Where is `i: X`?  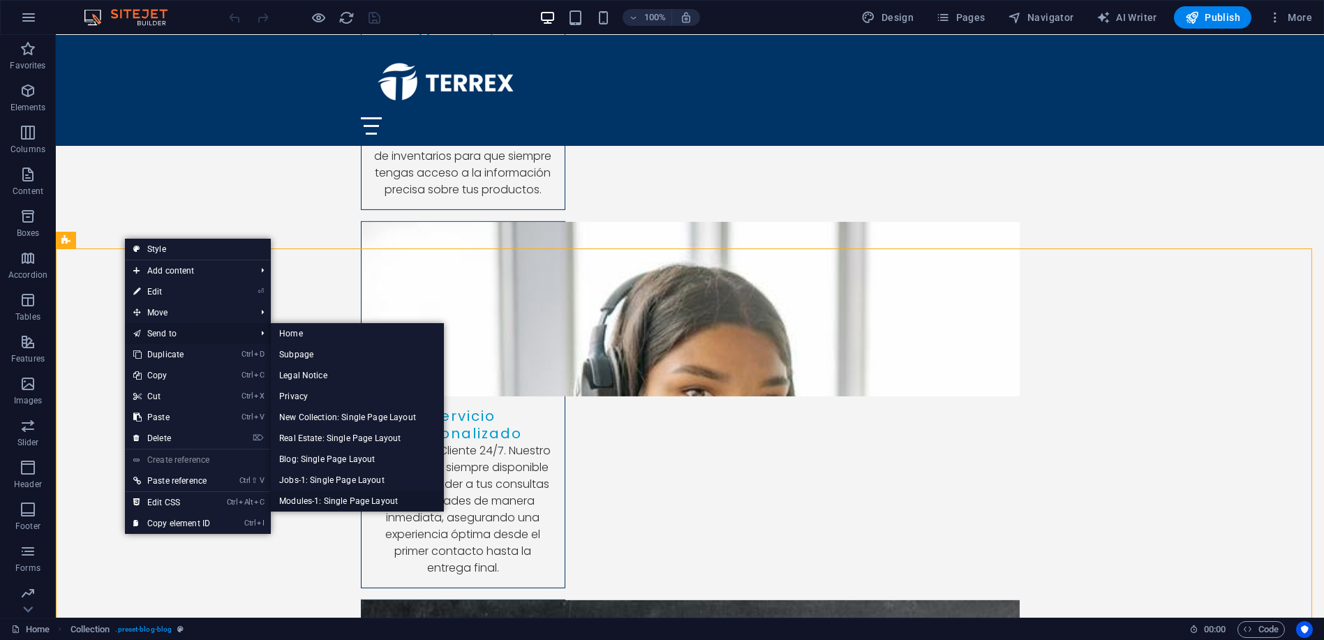 i: X is located at coordinates (259, 396).